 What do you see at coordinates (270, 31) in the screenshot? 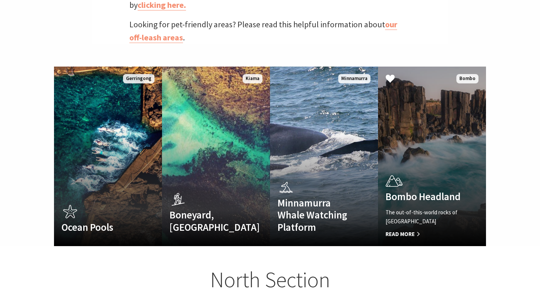
I see `p: Looking for pet-friendly areas? Please read this helpful information about .` at bounding box center [270, 31].